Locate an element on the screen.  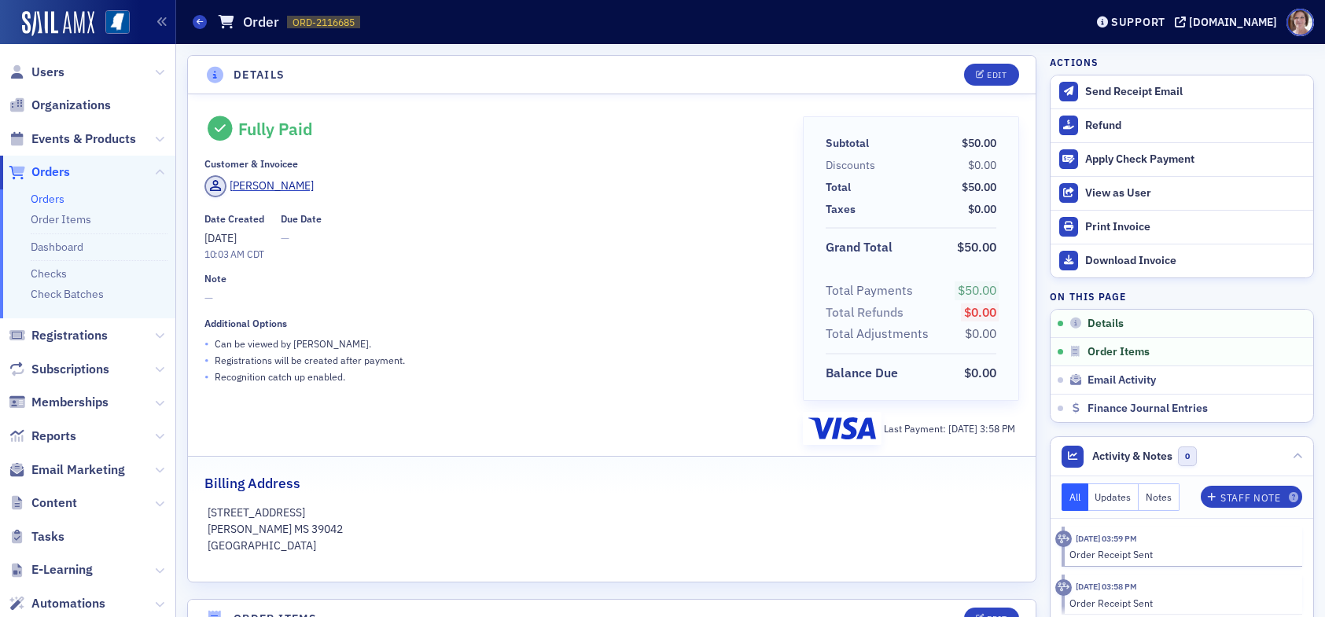
a: Check Batches is located at coordinates (67, 294).